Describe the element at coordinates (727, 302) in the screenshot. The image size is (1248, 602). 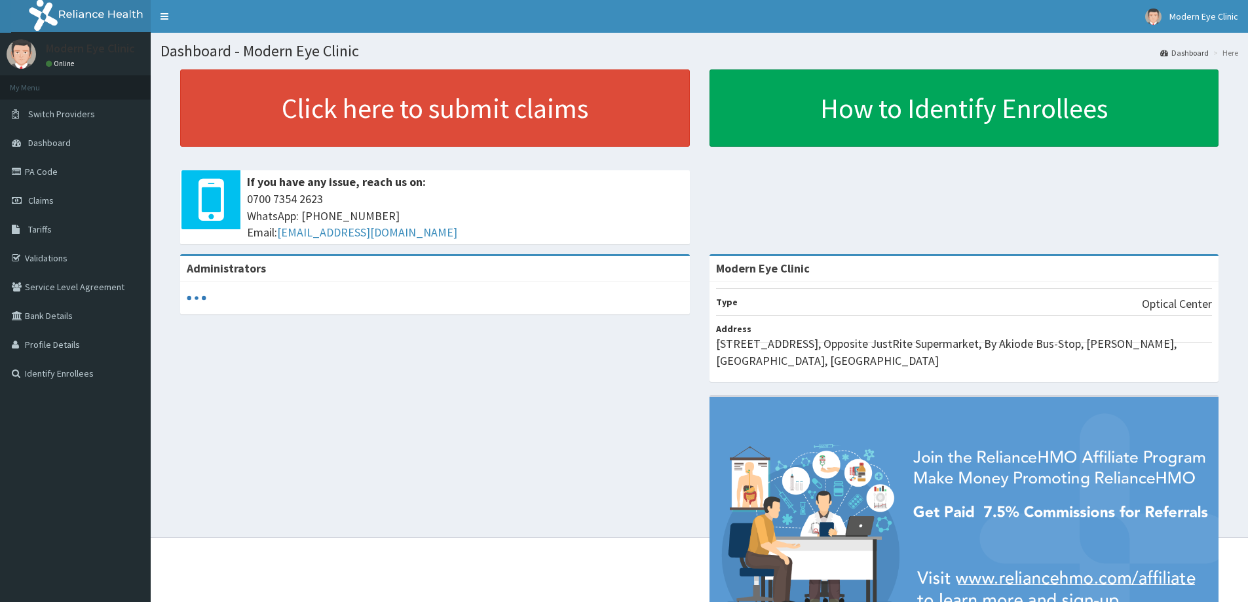
I see `b: Type` at that location.